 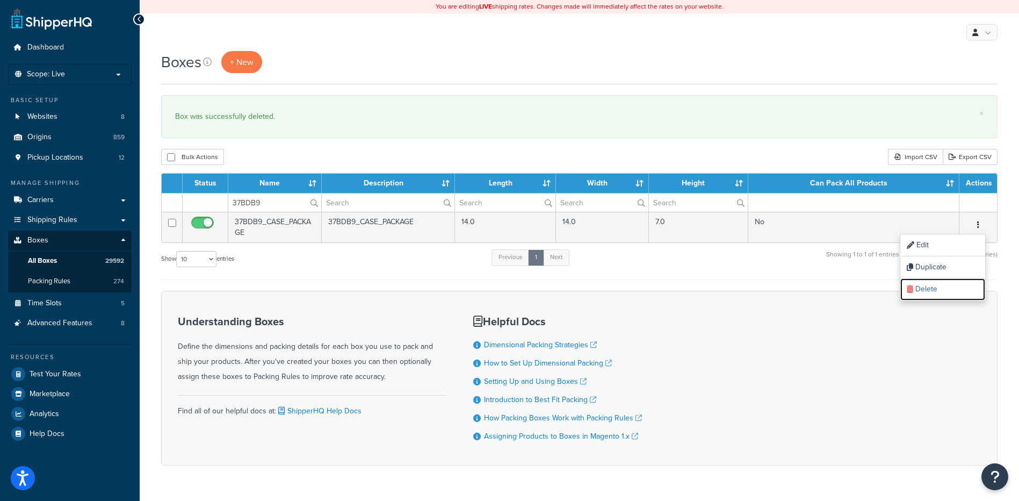 I want to click on span: Origins, so click(x=39, y=137).